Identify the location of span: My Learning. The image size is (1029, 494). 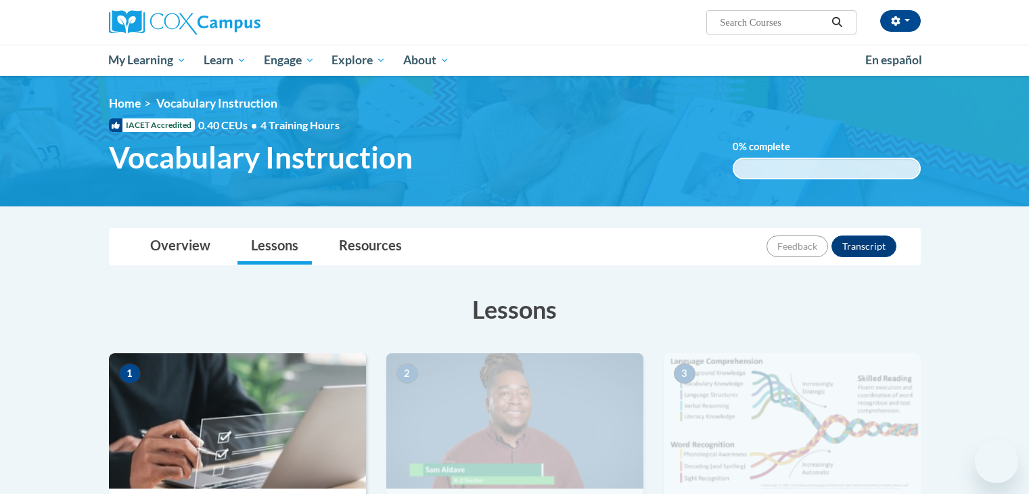
(147, 60).